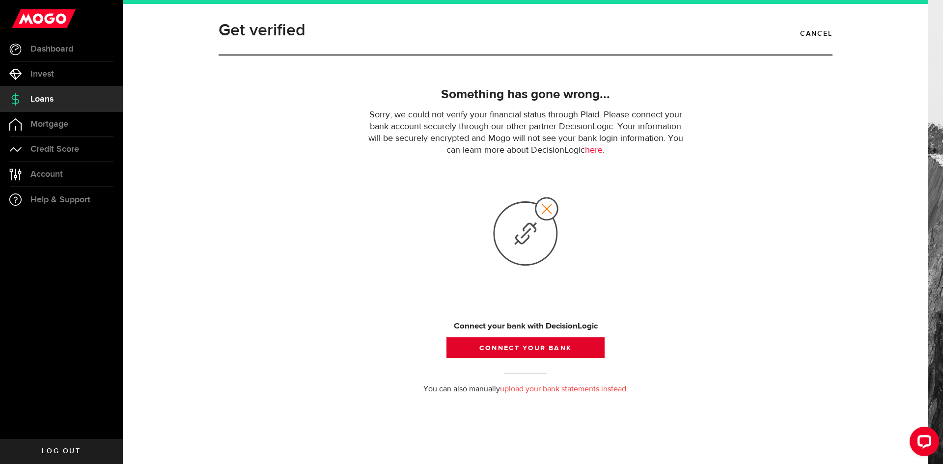 The width and height of the screenshot is (943, 464). I want to click on h2: Something has gone wrong..., so click(526, 95).